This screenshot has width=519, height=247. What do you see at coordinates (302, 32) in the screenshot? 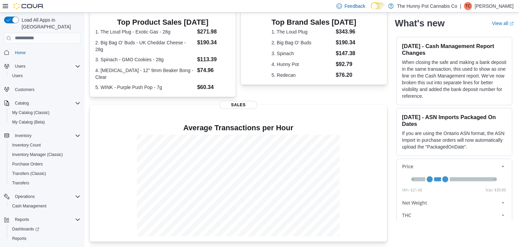
I see `dt: 1. The Loud Plug` at bounding box center [302, 32].